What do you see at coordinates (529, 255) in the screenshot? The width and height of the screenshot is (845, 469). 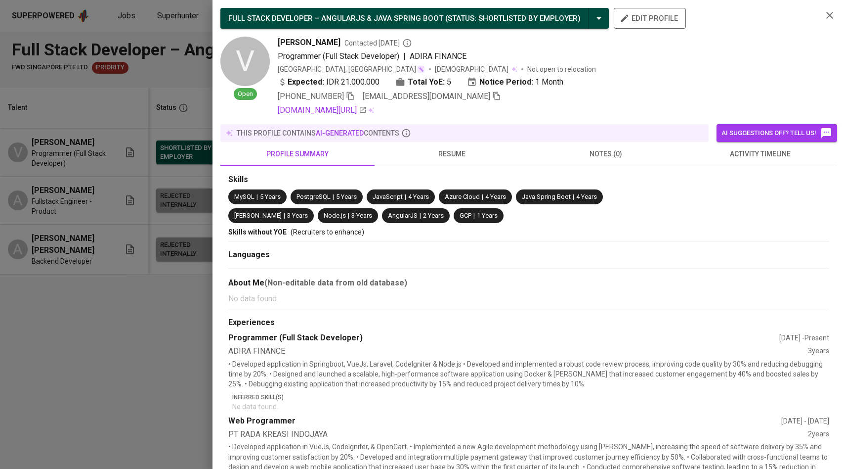 I see `div: Languages` at bounding box center [529, 255].